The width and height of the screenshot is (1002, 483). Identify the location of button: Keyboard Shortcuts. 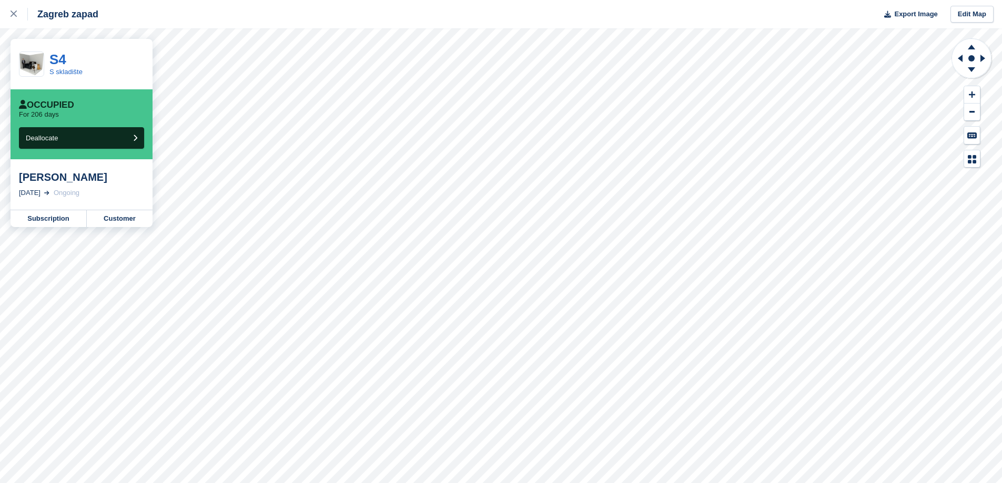
(972, 135).